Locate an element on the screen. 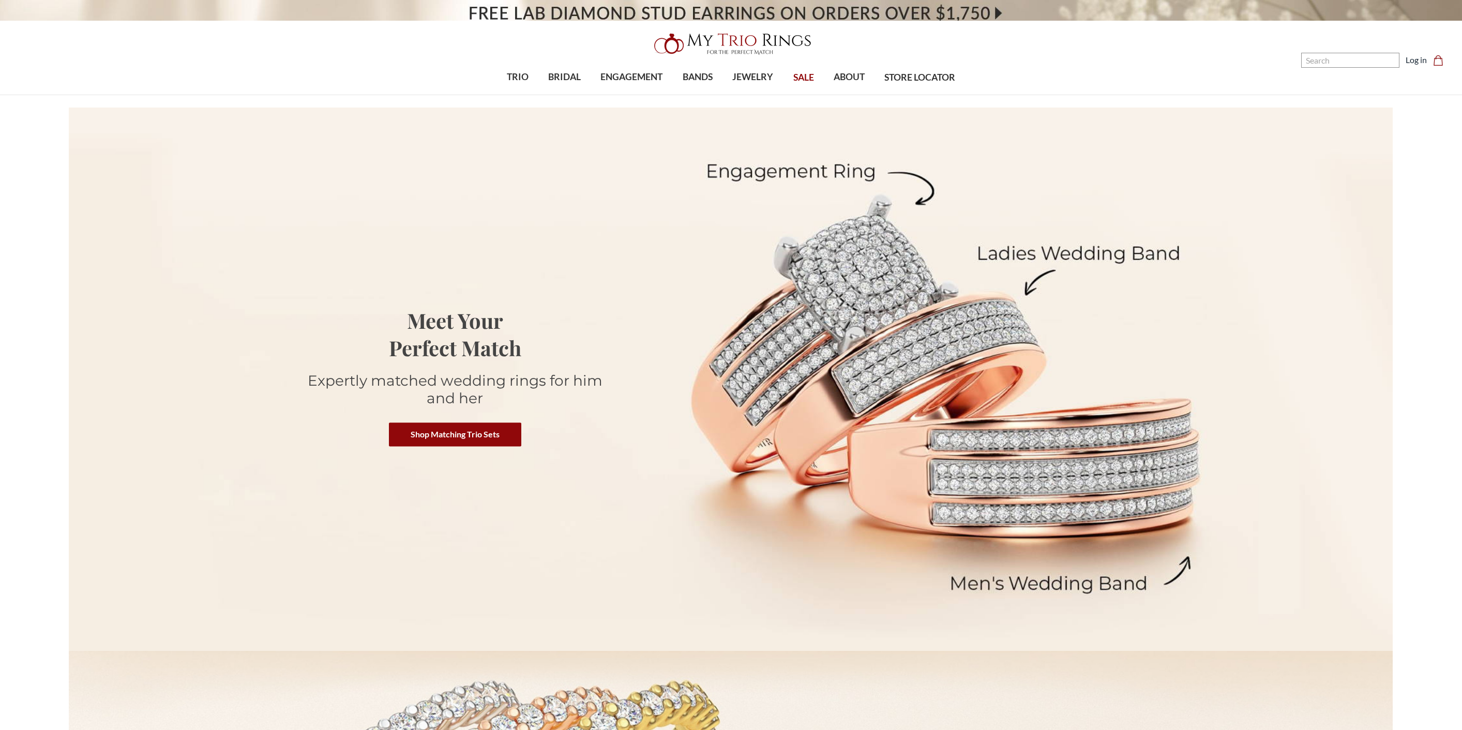 The height and width of the screenshot is (730, 1462). a: Cart with 0 items is located at coordinates (1441, 60).